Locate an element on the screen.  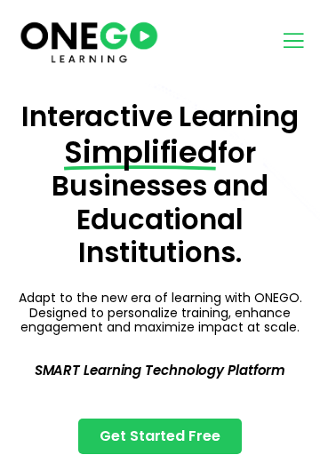
p: SMART Learning Technology Platform is located at coordinates (160, 371).